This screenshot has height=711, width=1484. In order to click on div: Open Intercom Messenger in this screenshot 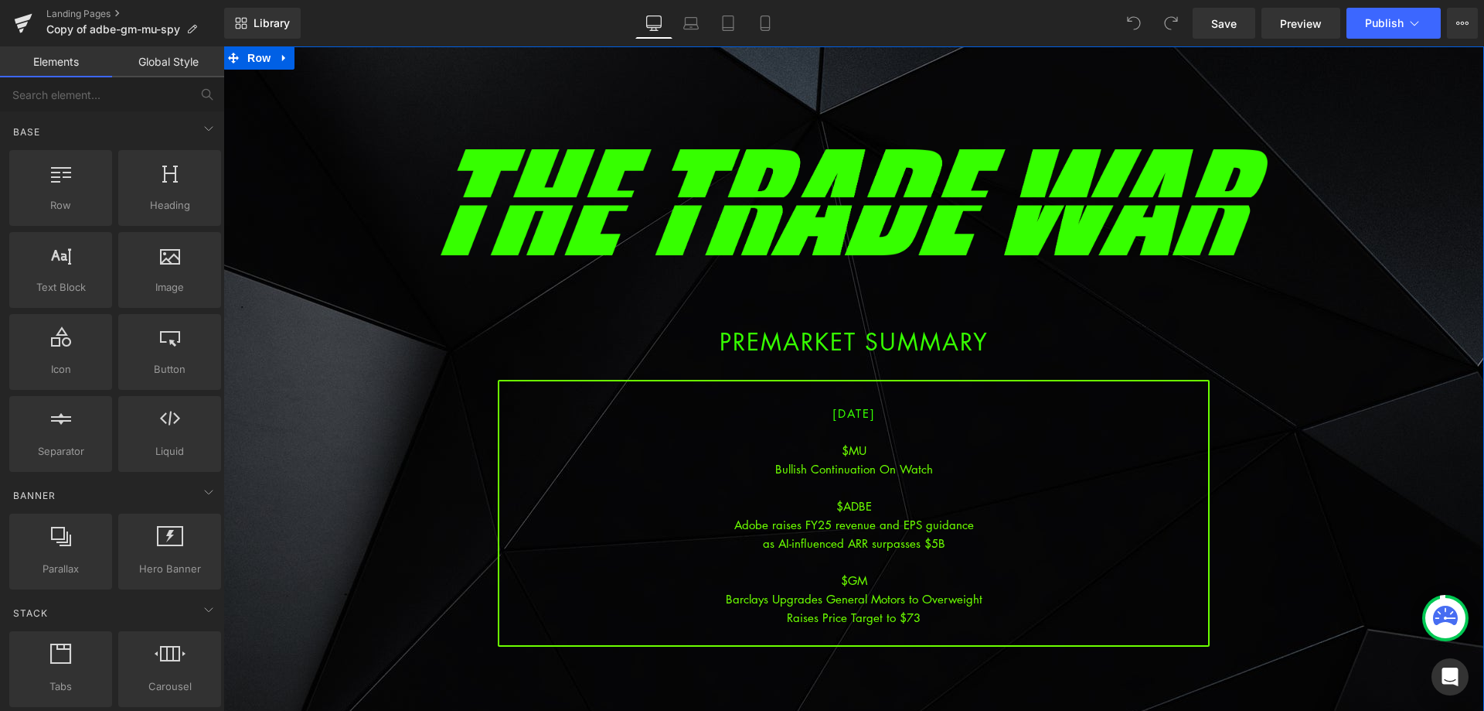, I will do `click(1450, 677)`.